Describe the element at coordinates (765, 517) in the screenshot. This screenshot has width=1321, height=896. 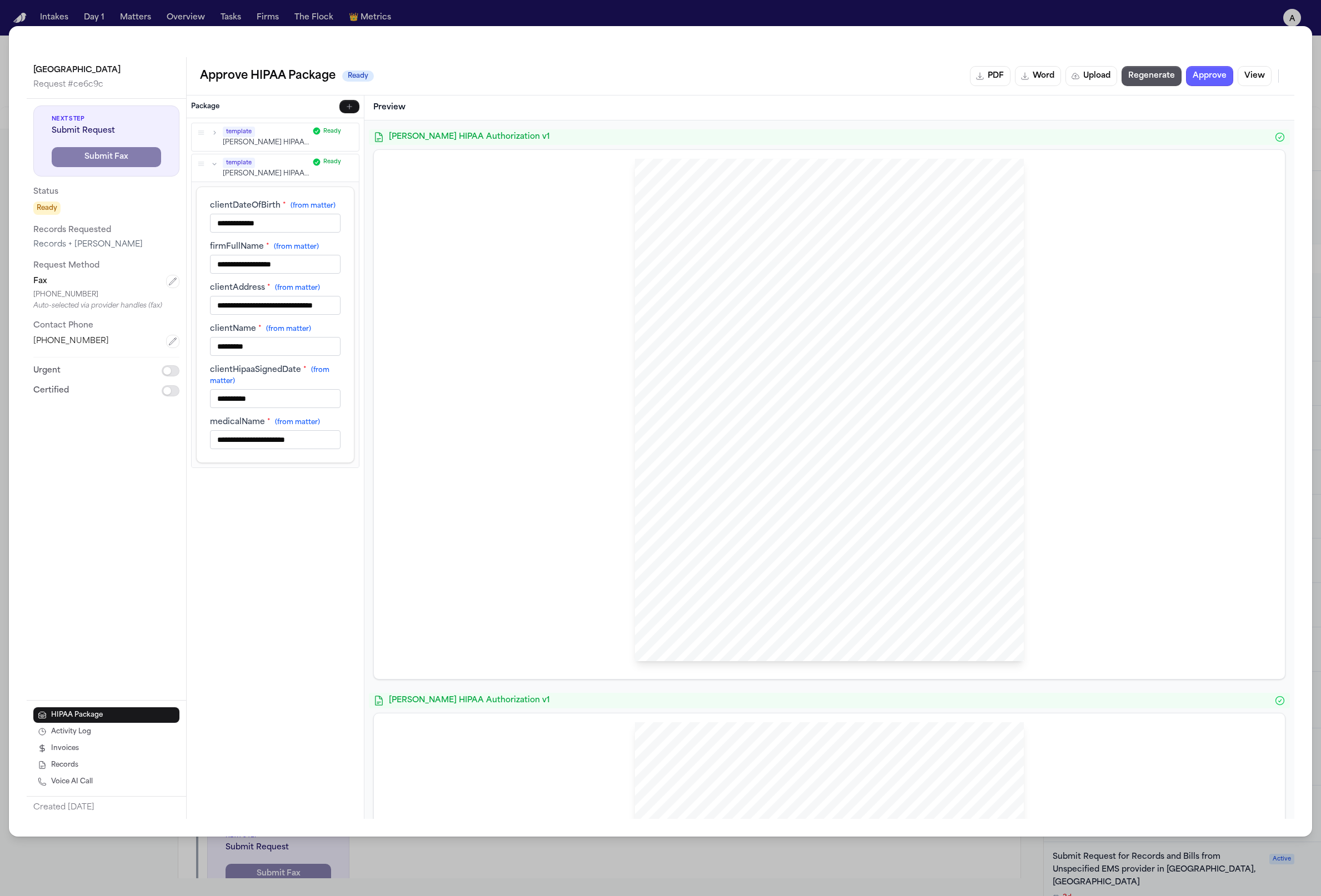
I see `span: I understand refusal to authorize disclosure of my personal medical` at that location.